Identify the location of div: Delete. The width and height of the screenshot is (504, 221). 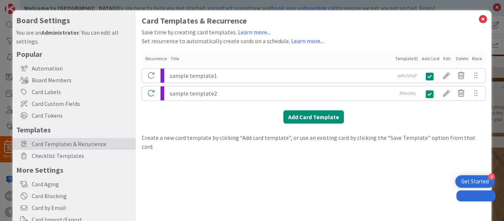
(462, 59).